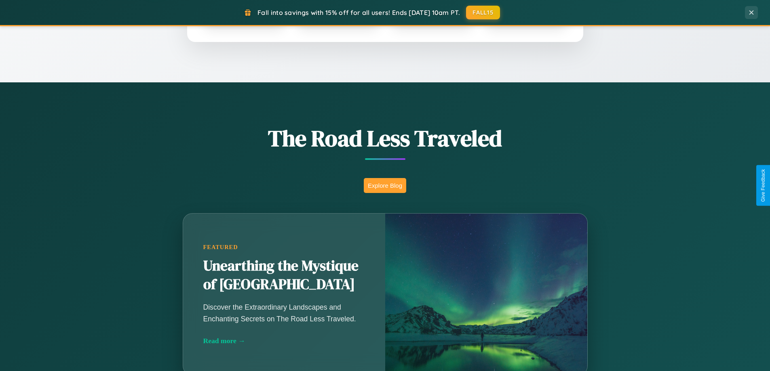 The image size is (770, 371). What do you see at coordinates (483, 13) in the screenshot?
I see `button: FALL15` at bounding box center [483, 13].